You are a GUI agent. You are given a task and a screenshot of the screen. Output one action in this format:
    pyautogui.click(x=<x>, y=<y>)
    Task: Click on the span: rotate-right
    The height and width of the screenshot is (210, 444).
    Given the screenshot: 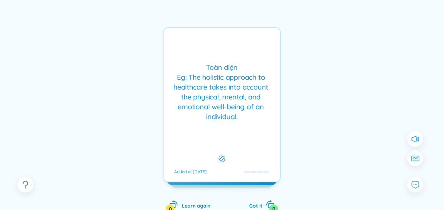 What is the action you would take?
    pyautogui.click(x=270, y=204)
    